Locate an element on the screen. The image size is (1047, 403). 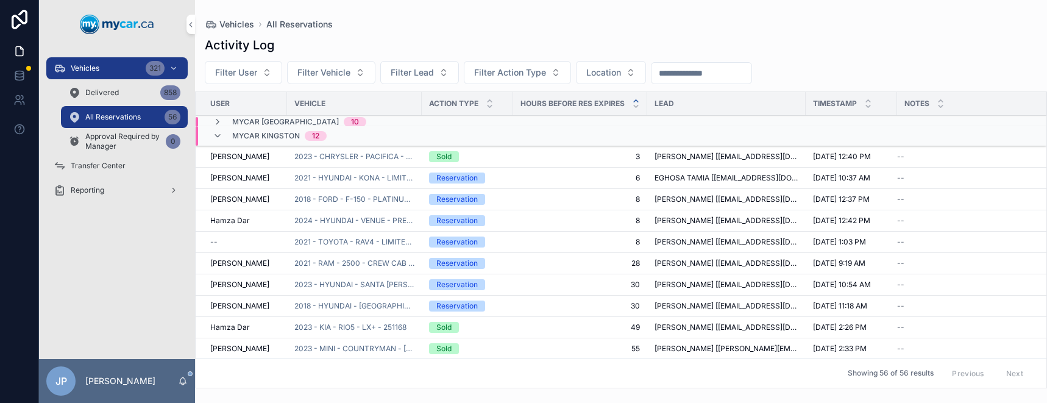
span: 2023 - KIA - RIO5 - LX+ - 251168 is located at coordinates (350, 327).